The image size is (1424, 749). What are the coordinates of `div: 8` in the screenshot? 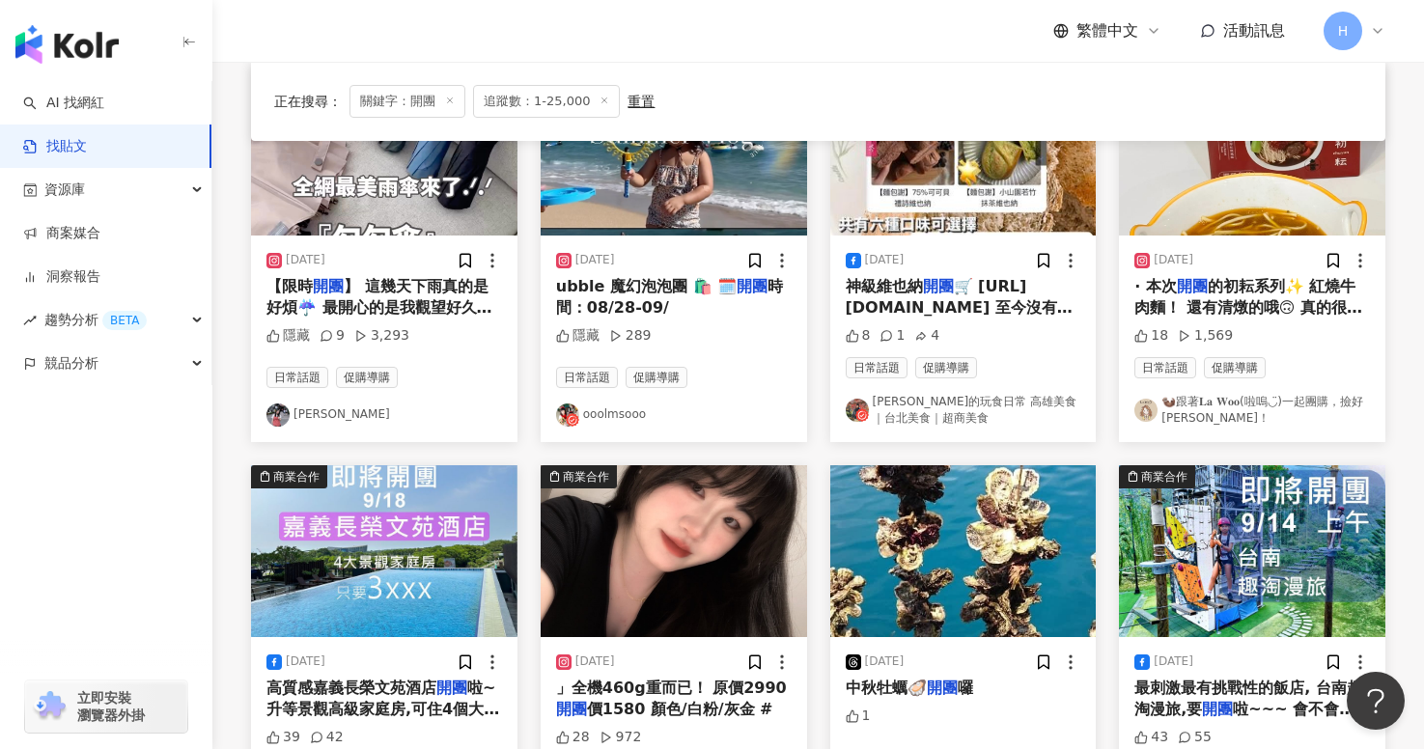 It's located at (858, 336).